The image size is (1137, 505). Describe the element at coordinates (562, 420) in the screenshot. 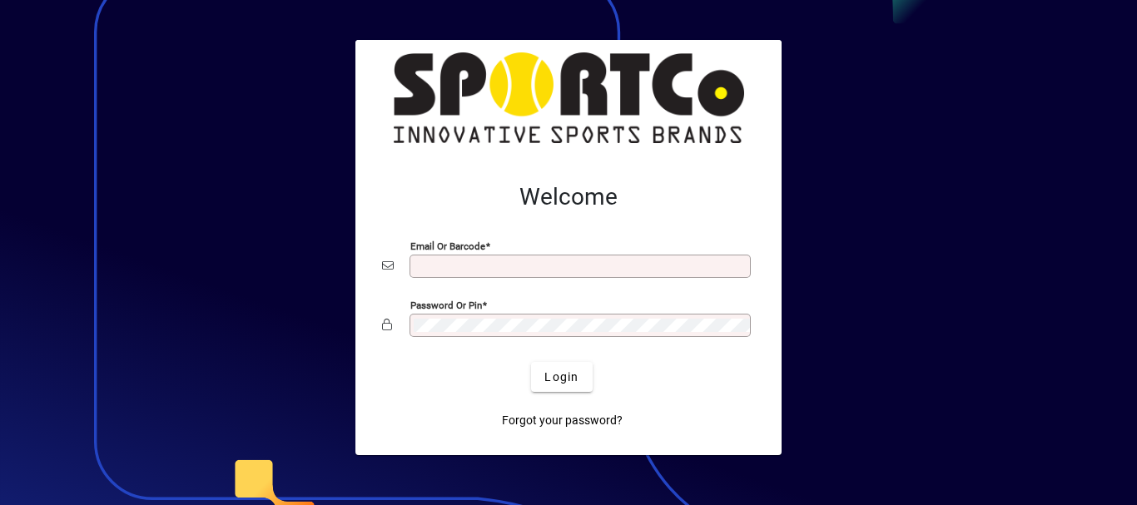

I see `span: Forgot your password?` at that location.